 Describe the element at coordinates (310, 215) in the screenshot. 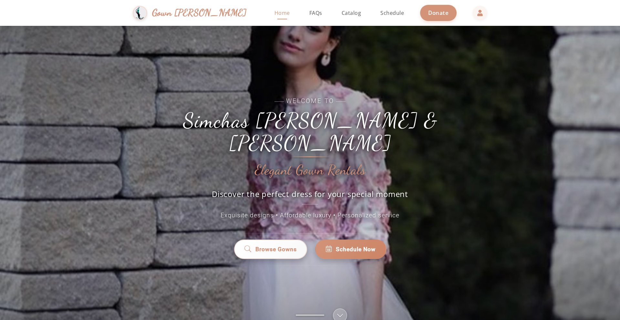

I see `p: Exquisite designs • Affordable luxury • Personalized service` at that location.